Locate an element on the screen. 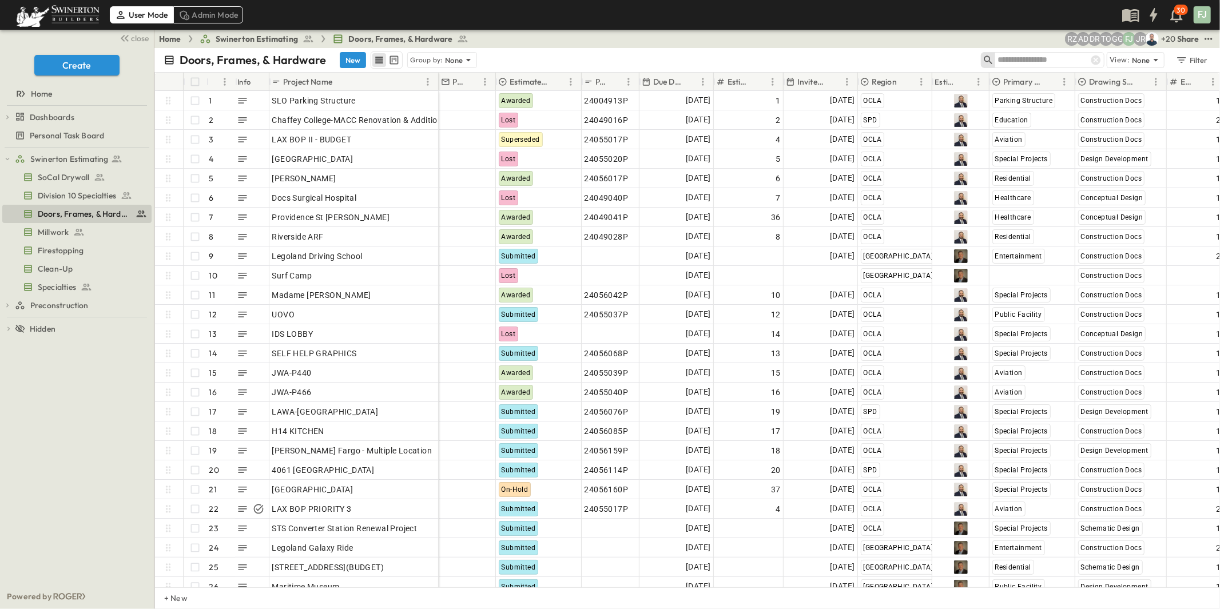  div: Division 10 Specialtiestest is located at coordinates (77, 196).